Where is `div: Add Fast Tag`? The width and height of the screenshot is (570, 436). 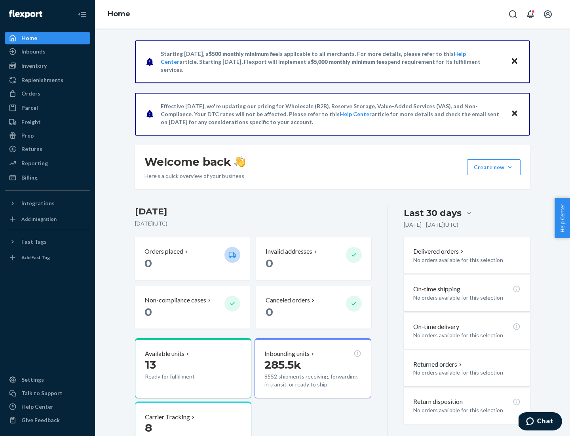 div: Add Fast Tag is located at coordinates (36, 257).